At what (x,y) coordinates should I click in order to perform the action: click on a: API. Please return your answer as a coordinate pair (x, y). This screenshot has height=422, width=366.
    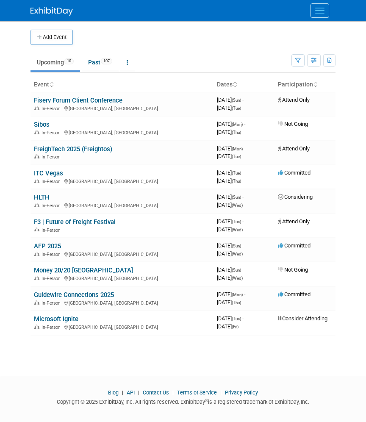
    Looking at the image, I should click on (130, 392).